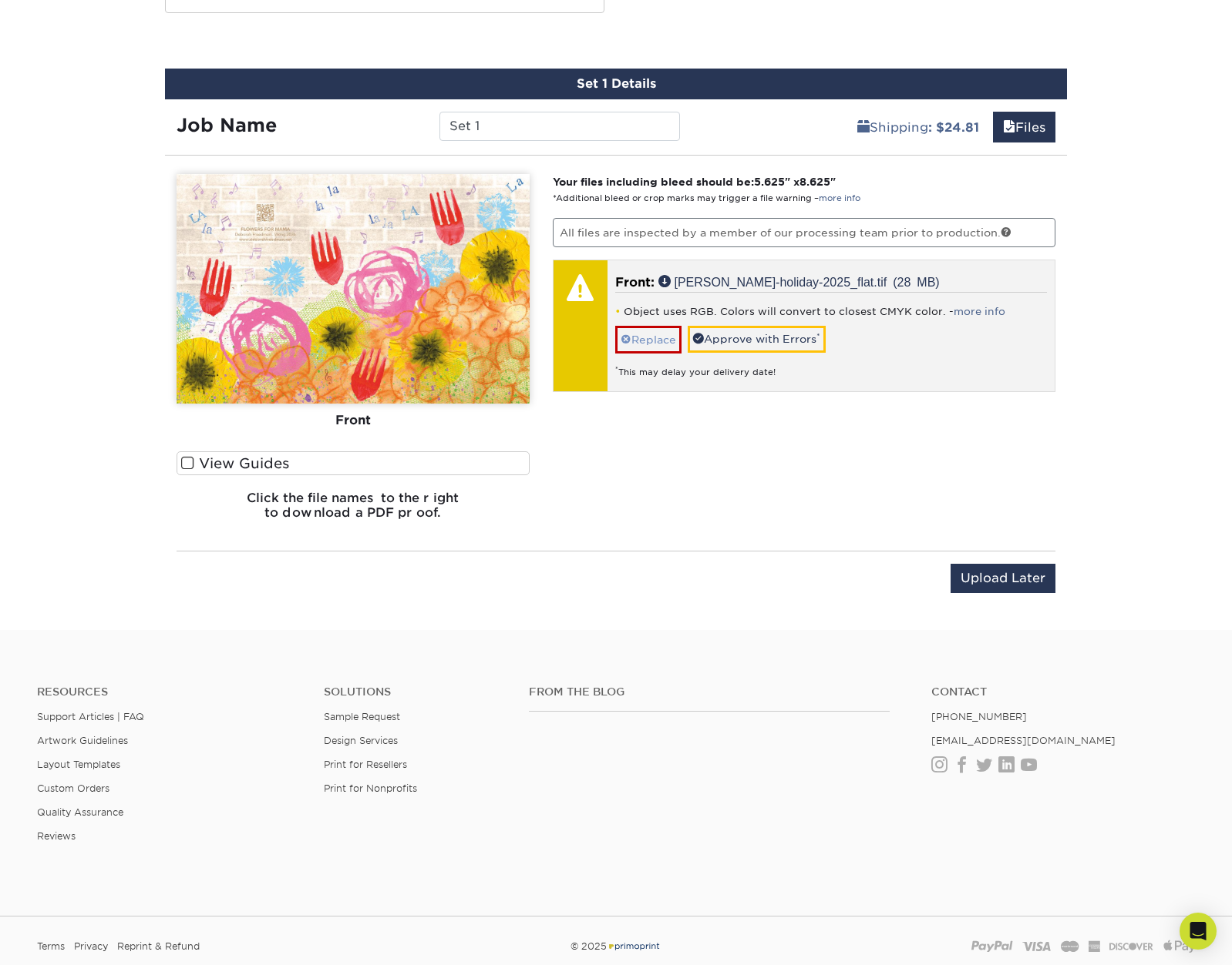  I want to click on b: : $24.81, so click(954, 127).